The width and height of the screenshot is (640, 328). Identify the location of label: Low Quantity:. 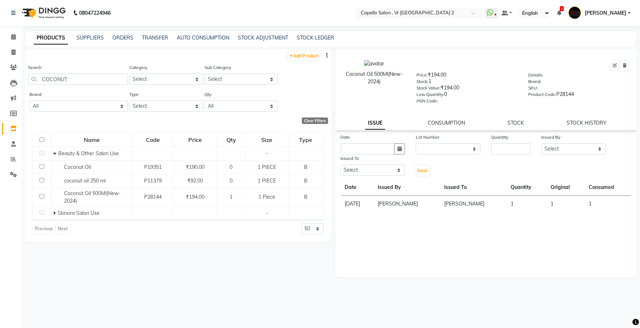
(431, 95).